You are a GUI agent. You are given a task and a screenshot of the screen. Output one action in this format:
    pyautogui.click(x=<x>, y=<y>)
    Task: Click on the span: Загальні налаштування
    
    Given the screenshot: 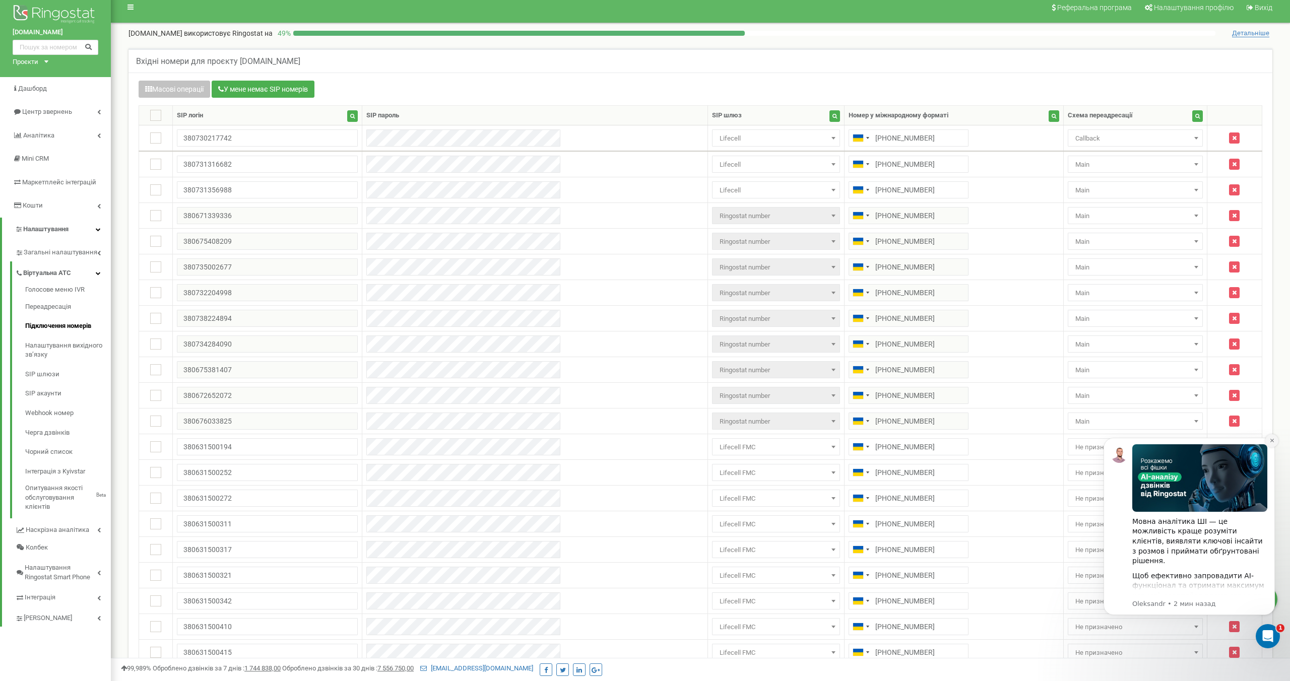 What is the action you would take?
    pyautogui.click(x=60, y=252)
    